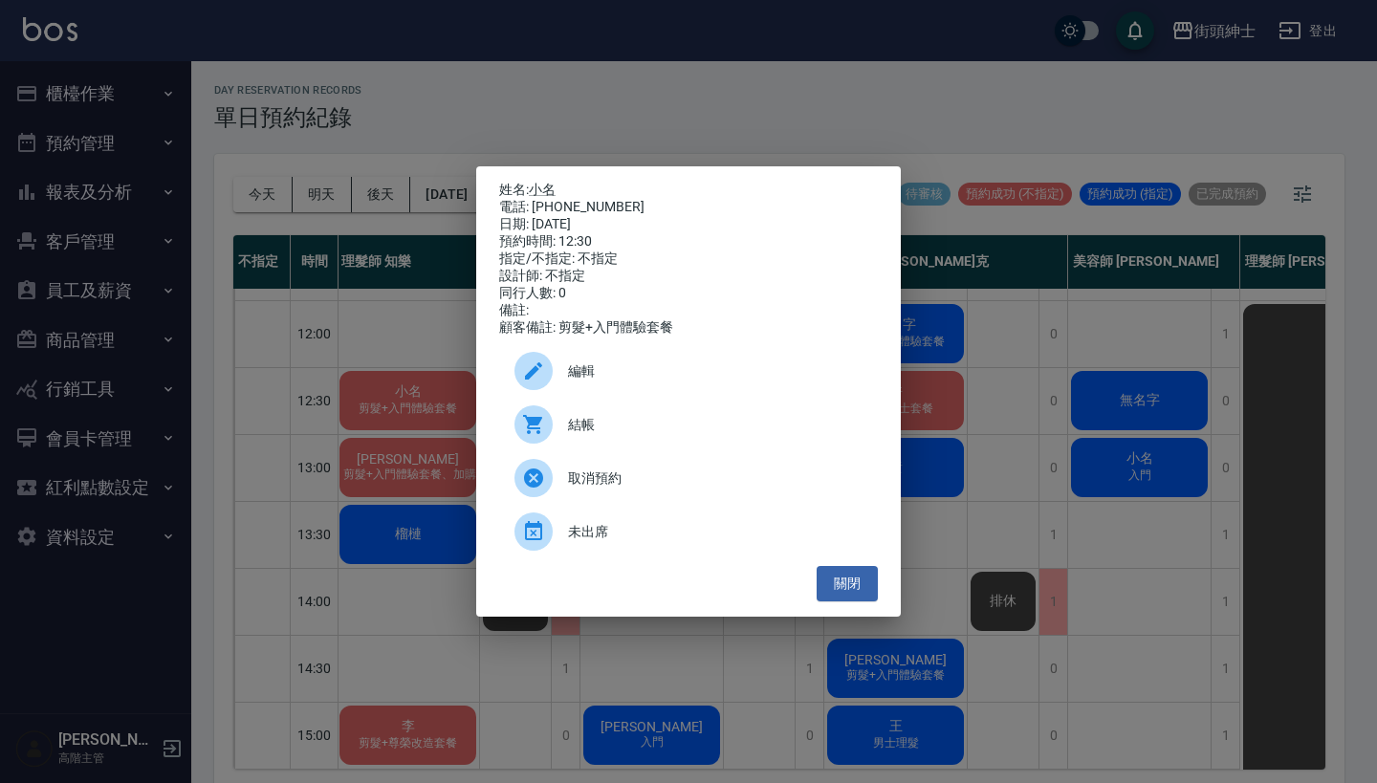  Describe the element at coordinates (689, 328) in the screenshot. I see `div: 顧客備註: 剪髮+入門體驗套餐` at that location.